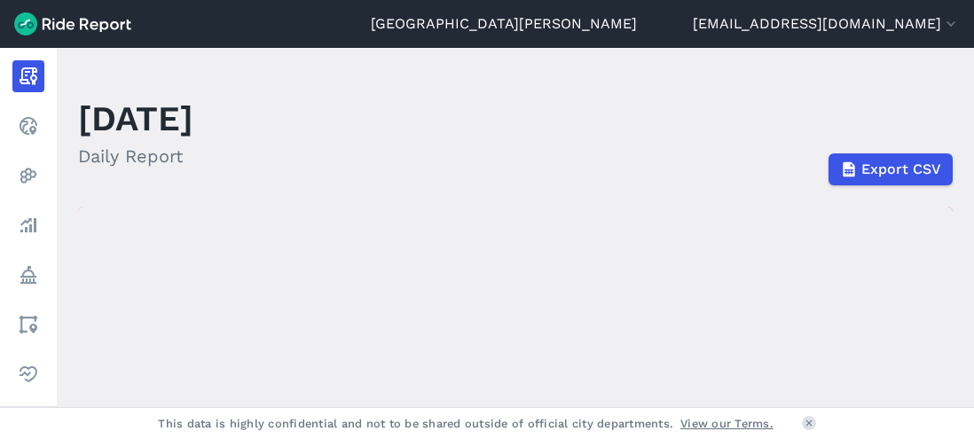 This screenshot has height=439, width=974. I want to click on a: Report, so click(28, 76).